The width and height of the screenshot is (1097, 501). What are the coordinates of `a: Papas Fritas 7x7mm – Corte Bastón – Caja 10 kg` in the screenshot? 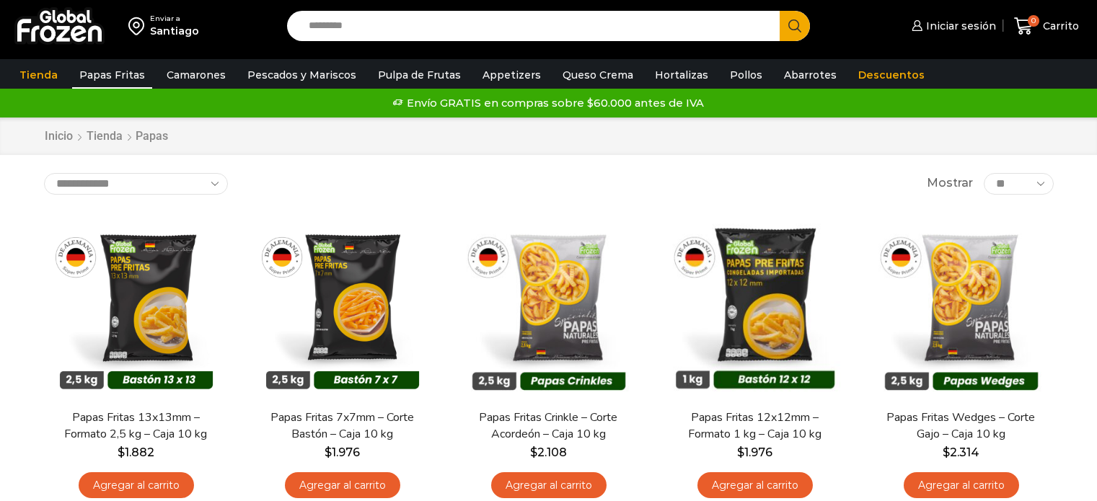 It's located at (342, 426).